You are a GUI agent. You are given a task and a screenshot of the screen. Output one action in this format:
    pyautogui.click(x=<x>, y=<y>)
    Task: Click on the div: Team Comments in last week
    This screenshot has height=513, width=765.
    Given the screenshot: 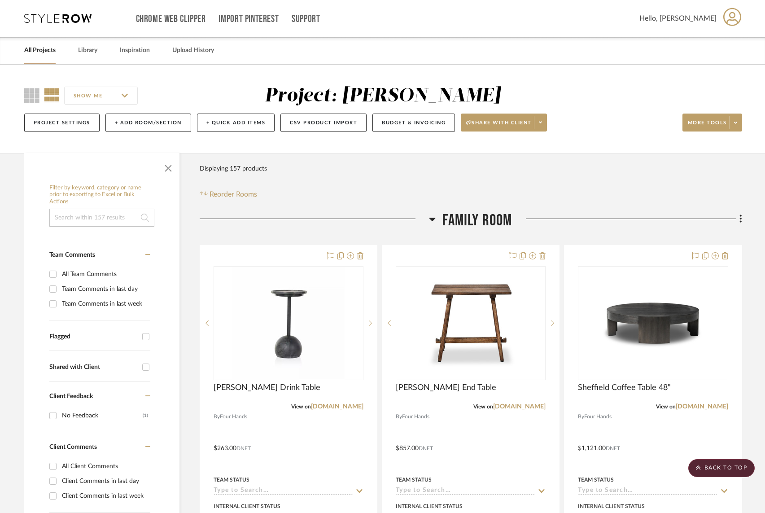 What is the action you would take?
    pyautogui.click(x=105, y=304)
    